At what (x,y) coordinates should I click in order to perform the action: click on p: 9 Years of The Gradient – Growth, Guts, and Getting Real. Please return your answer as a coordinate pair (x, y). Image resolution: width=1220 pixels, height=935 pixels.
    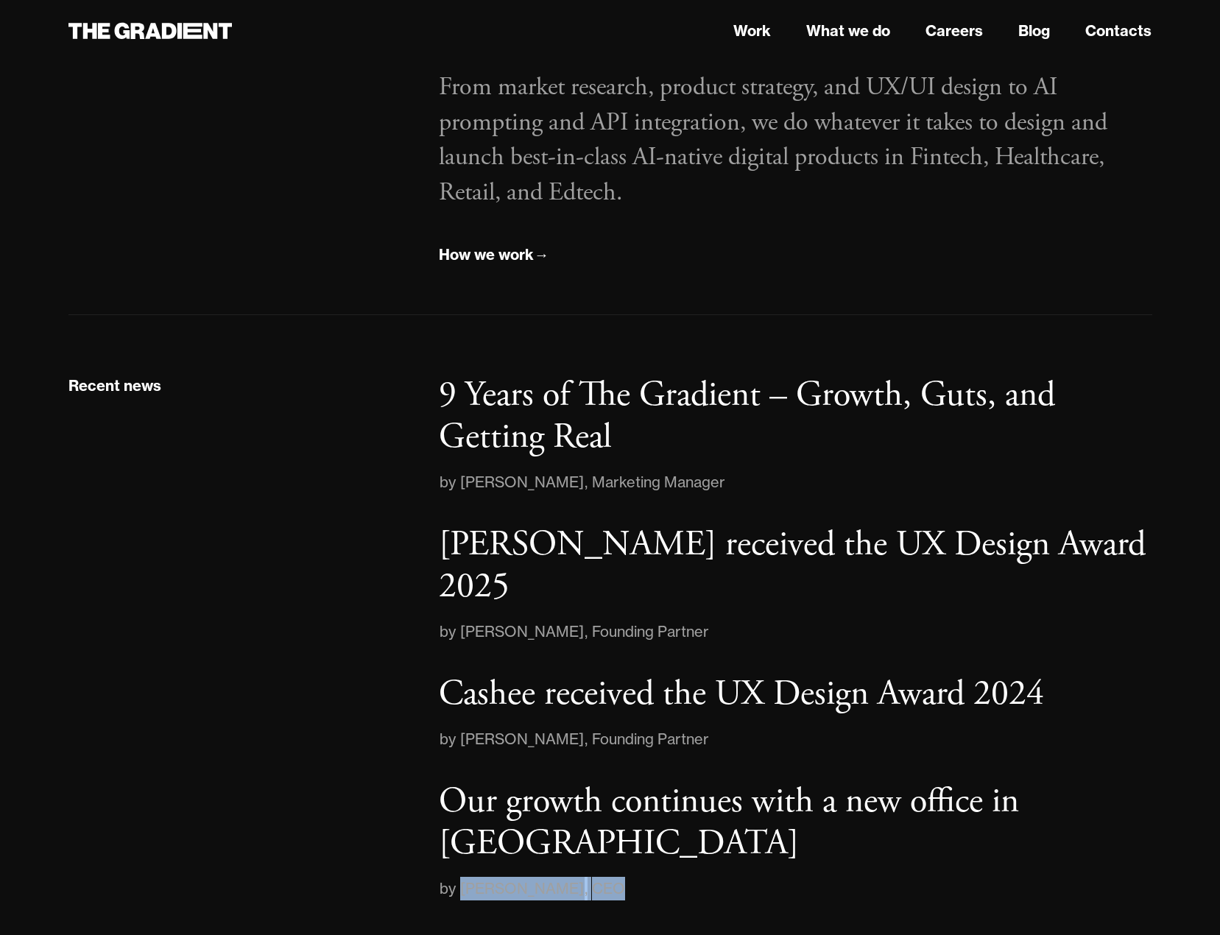
    Looking at the image, I should click on (747, 416).